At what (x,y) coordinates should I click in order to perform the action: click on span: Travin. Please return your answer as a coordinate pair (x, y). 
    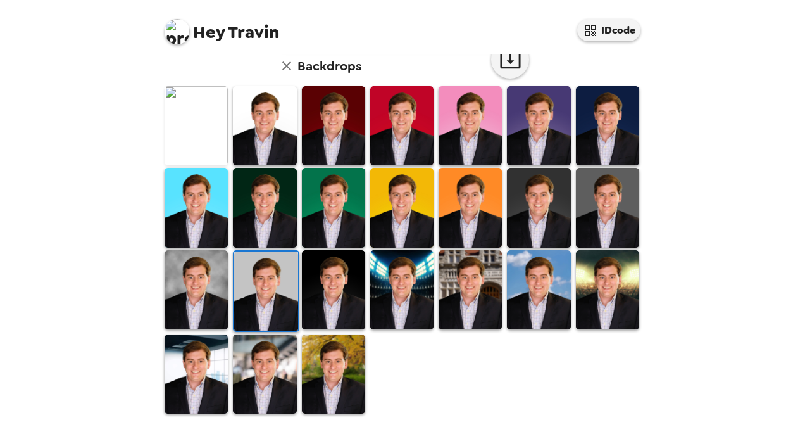
    Looking at the image, I should click on (221, 27).